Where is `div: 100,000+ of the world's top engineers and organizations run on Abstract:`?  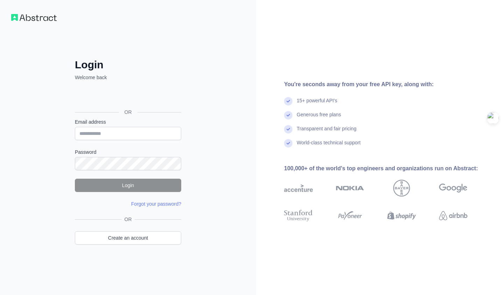
div: 100,000+ of the world's top engineers and organizations run on Abstract: is located at coordinates (387, 168).